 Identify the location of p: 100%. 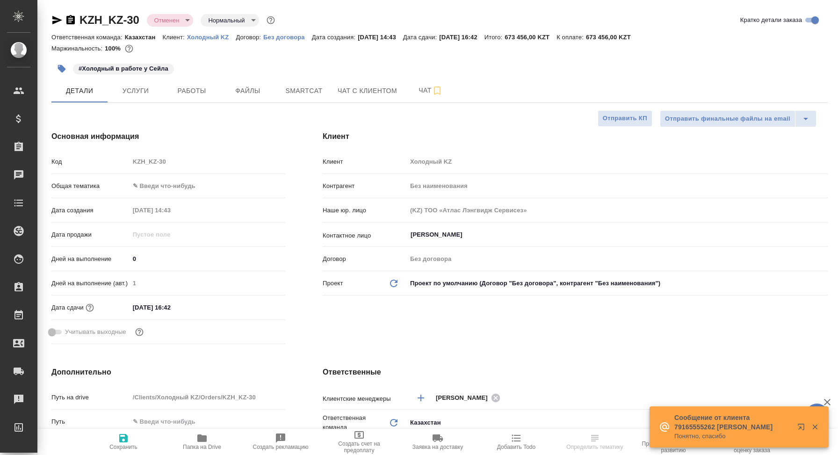
(114, 48).